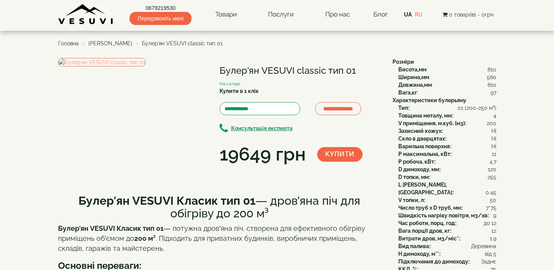  I want to click on b: Розміри, so click(403, 62).